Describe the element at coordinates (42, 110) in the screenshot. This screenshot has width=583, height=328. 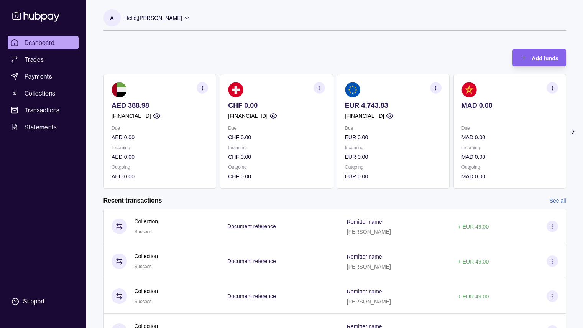
I see `span: Transactions` at that location.